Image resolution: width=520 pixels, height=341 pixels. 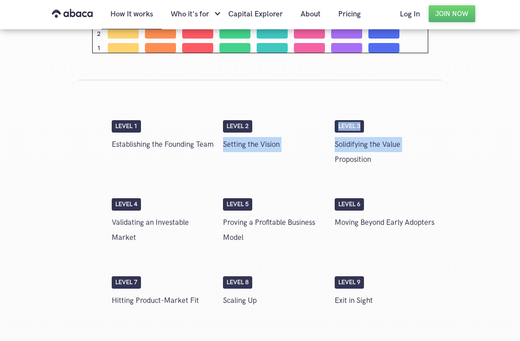 What do you see at coordinates (238, 282) in the screenshot?
I see `div: Level 8` at bounding box center [238, 282].